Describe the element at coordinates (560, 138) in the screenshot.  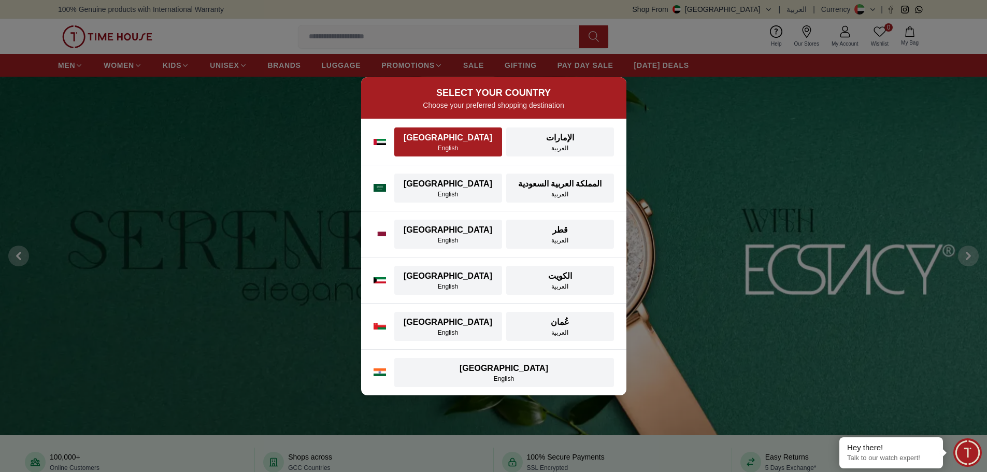
I see `div: الإمارات` at that location.